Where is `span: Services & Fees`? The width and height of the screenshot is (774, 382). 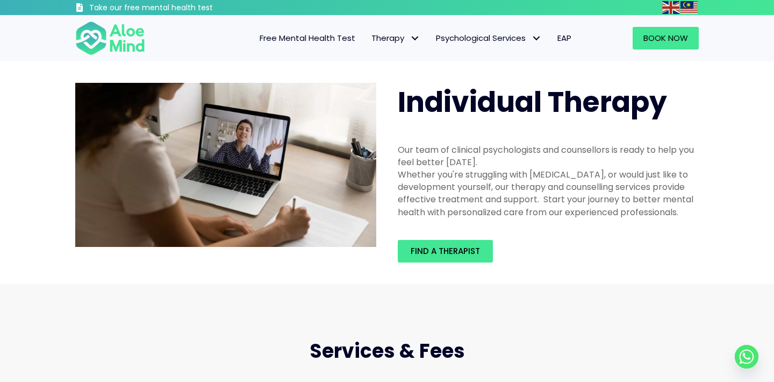 span: Services & Fees is located at coordinates (387, 351).